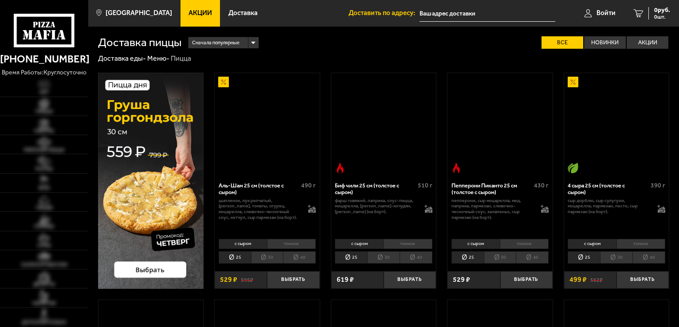 This screenshot has height=327, width=679. What do you see at coordinates (384, 13) in the screenshot?
I see `span: Доставить по адресу:` at bounding box center [384, 13].